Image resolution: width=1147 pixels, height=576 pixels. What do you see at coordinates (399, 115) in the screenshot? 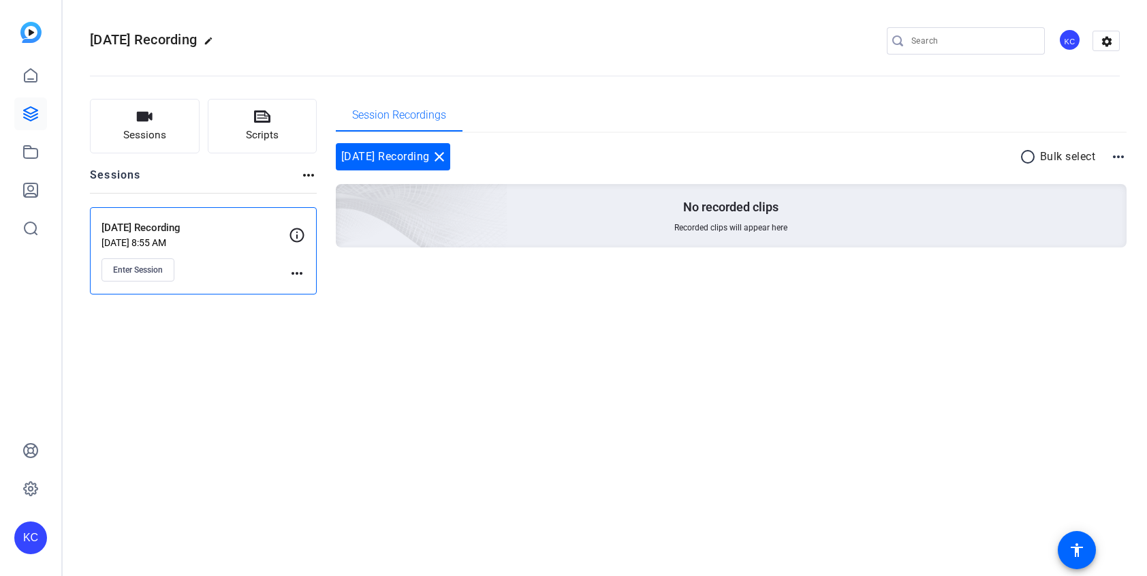
I see `span: Session Recordings` at bounding box center [399, 115].